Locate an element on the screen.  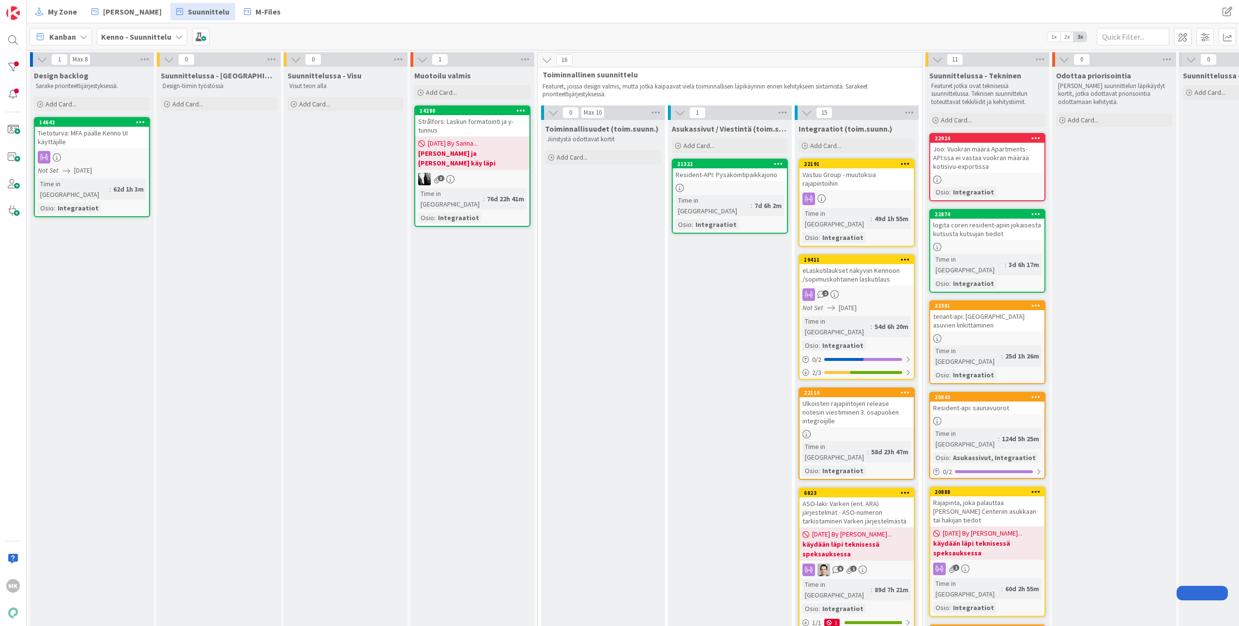
div: 0/2 is located at coordinates (987, 472).